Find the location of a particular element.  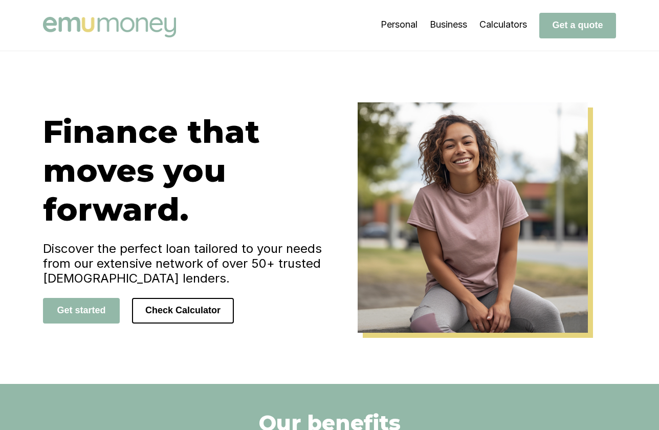

a: Get a quote is located at coordinates (578, 25).